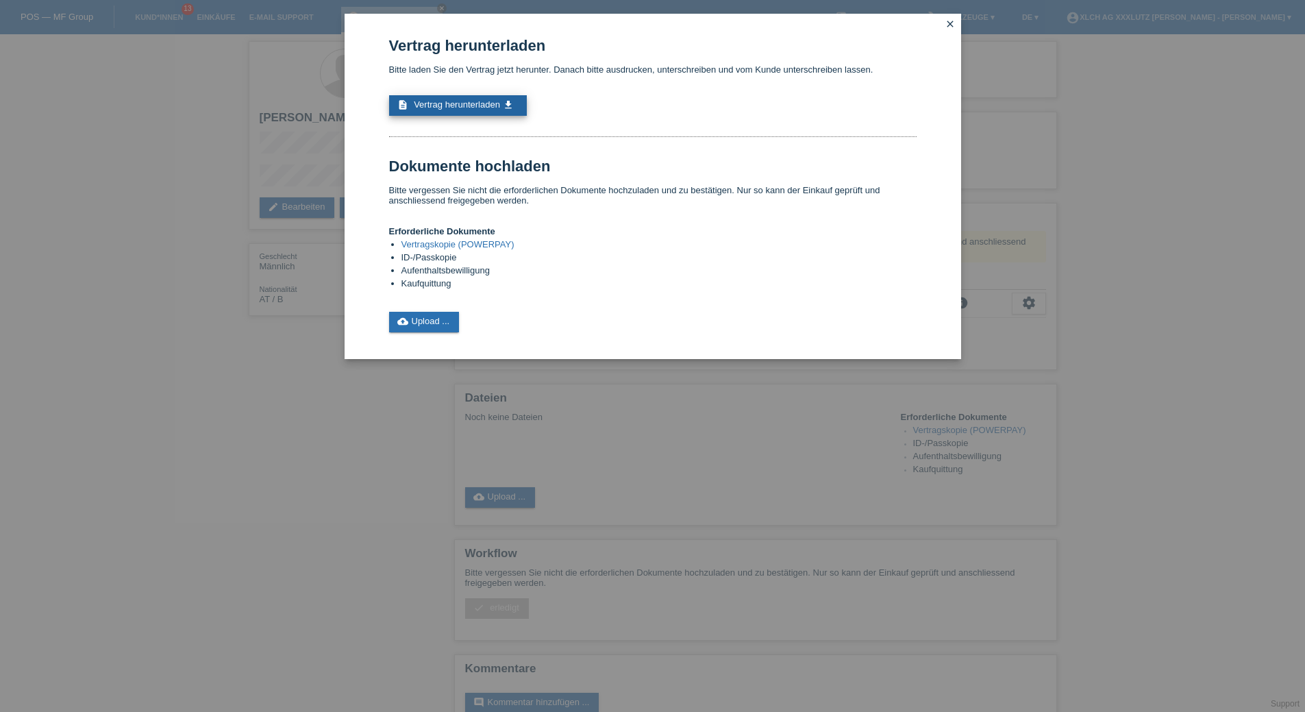 Image resolution: width=1305 pixels, height=712 pixels. Describe the element at coordinates (403, 105) in the screenshot. I see `i: description` at that location.